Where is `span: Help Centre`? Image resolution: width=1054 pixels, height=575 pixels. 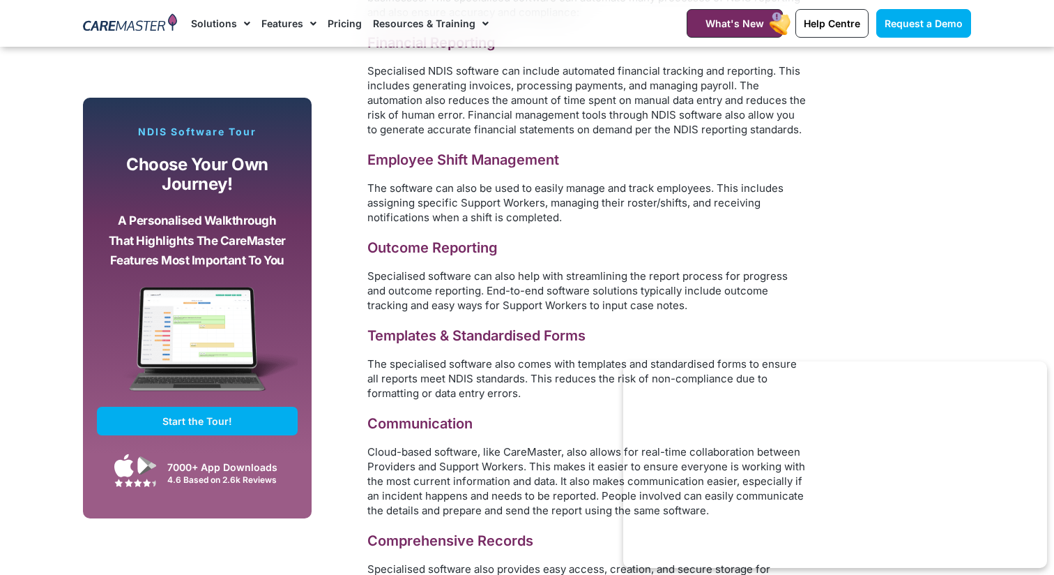
span: Help Centre is located at coordinates (832, 23).